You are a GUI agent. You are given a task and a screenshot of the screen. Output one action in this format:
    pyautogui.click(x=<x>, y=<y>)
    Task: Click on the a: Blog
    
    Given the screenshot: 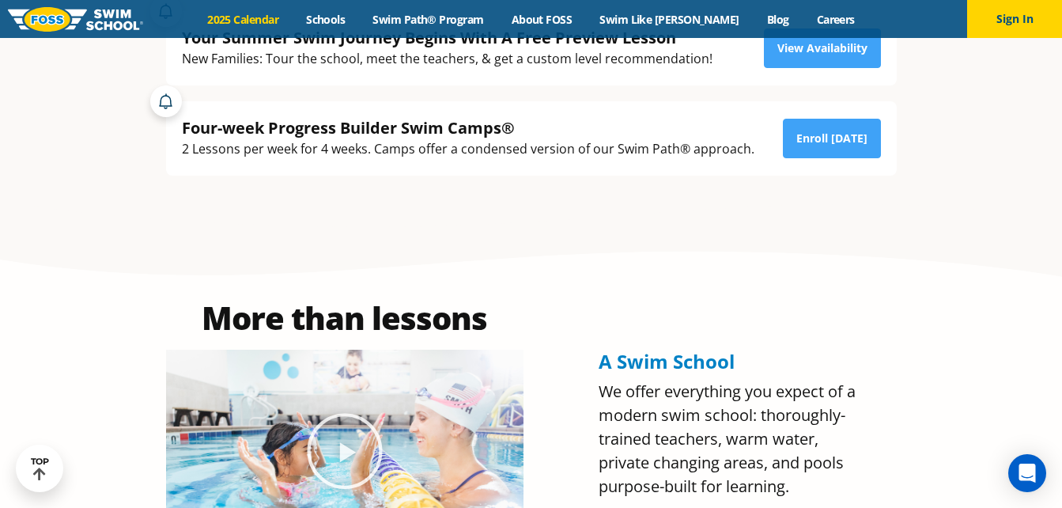 What is the action you would take?
    pyautogui.click(x=778, y=19)
    